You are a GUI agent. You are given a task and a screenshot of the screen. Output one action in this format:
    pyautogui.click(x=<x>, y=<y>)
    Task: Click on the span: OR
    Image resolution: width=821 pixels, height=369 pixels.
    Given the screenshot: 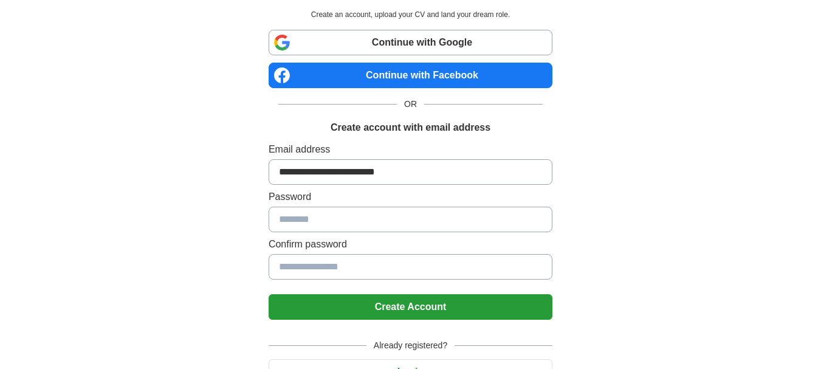 What is the action you would take?
    pyautogui.click(x=410, y=104)
    